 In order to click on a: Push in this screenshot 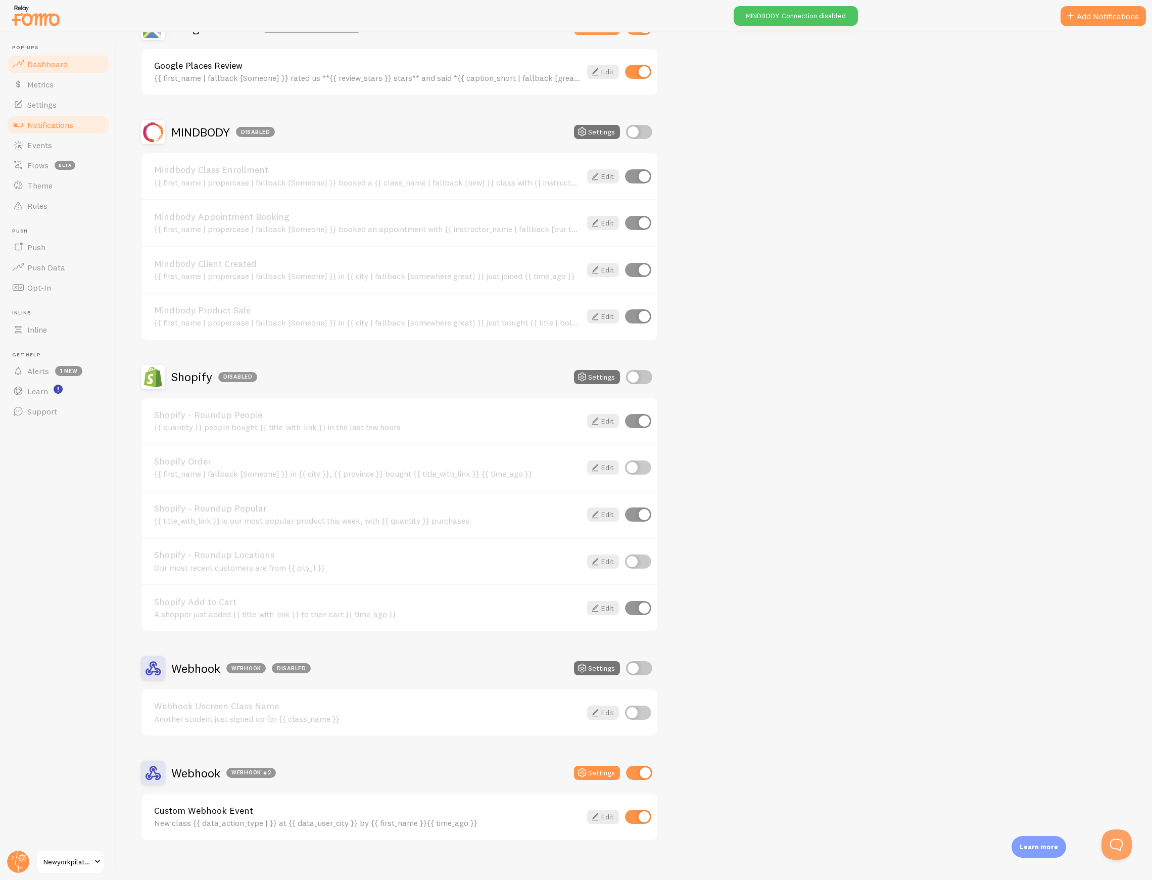, I will do `click(58, 247)`.